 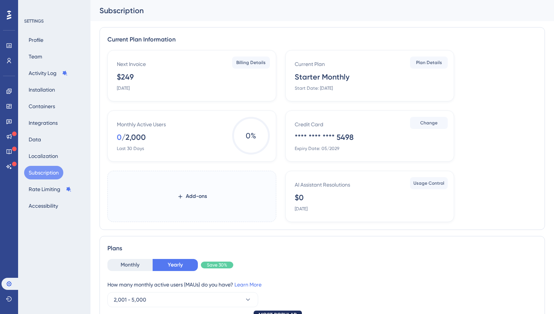 I want to click on button: Team, so click(x=35, y=57).